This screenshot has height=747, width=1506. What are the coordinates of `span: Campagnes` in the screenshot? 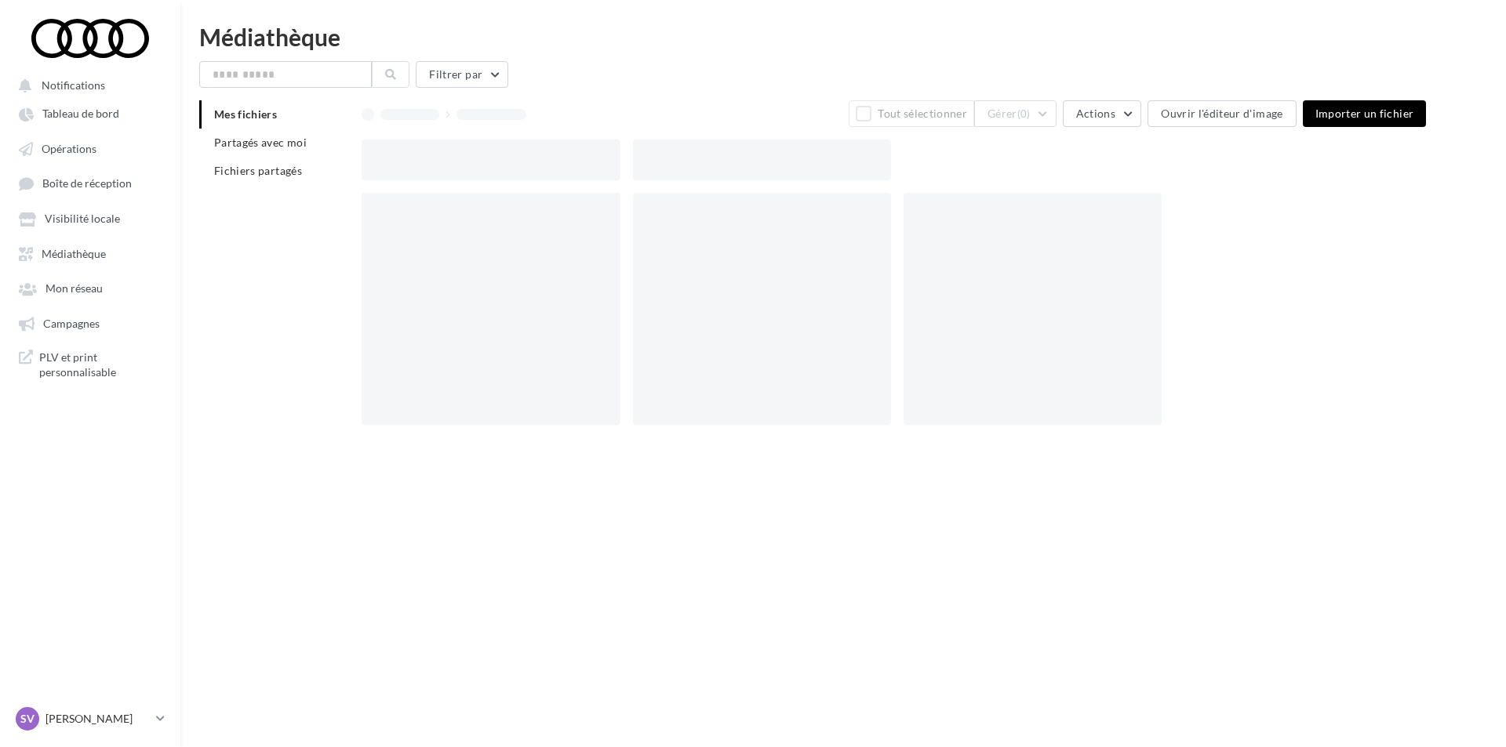 It's located at (71, 323).